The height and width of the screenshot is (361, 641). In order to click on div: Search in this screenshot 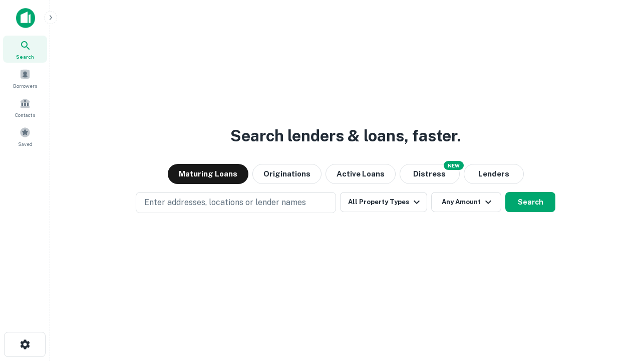, I will do `click(25, 49)`.